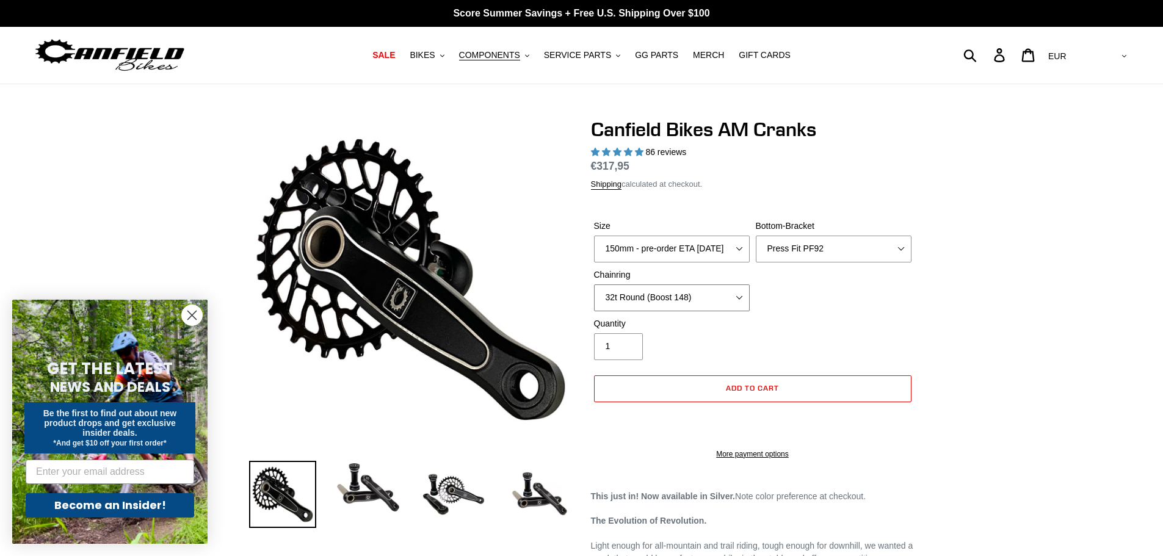 Image resolution: width=1163 pixels, height=556 pixels. I want to click on a: More payment options, so click(753, 454).